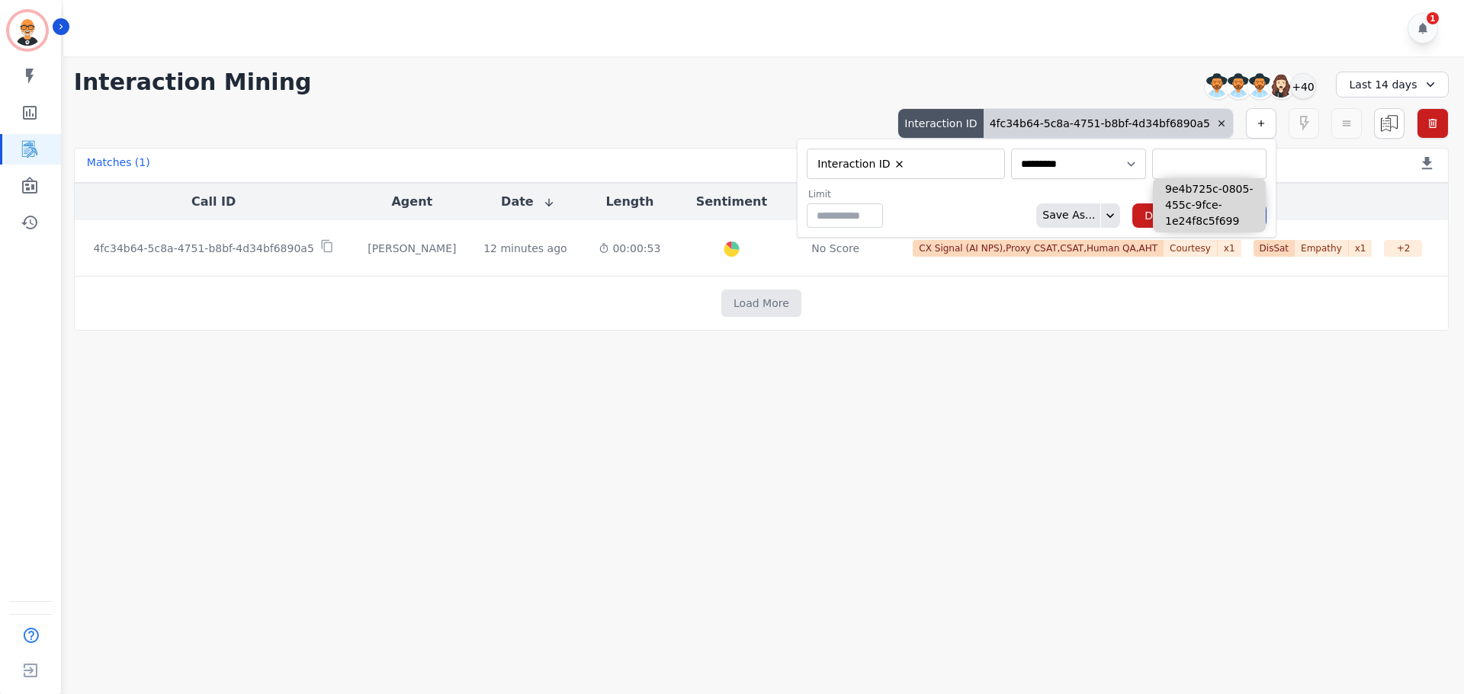 The height and width of the screenshot is (694, 1464). What do you see at coordinates (835, 249) in the screenshot?
I see `div: No Score` at bounding box center [835, 249].